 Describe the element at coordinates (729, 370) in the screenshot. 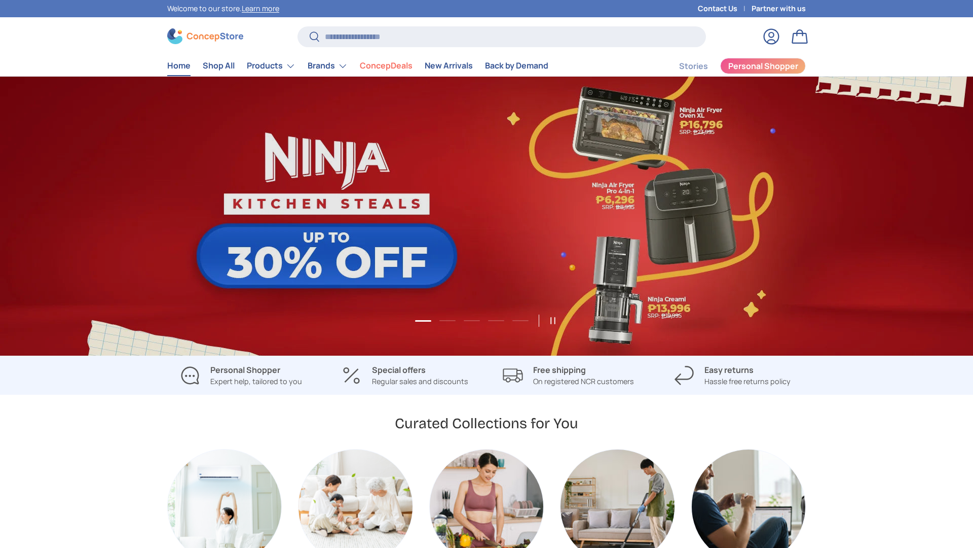

I see `strong: Easy returns` at that location.